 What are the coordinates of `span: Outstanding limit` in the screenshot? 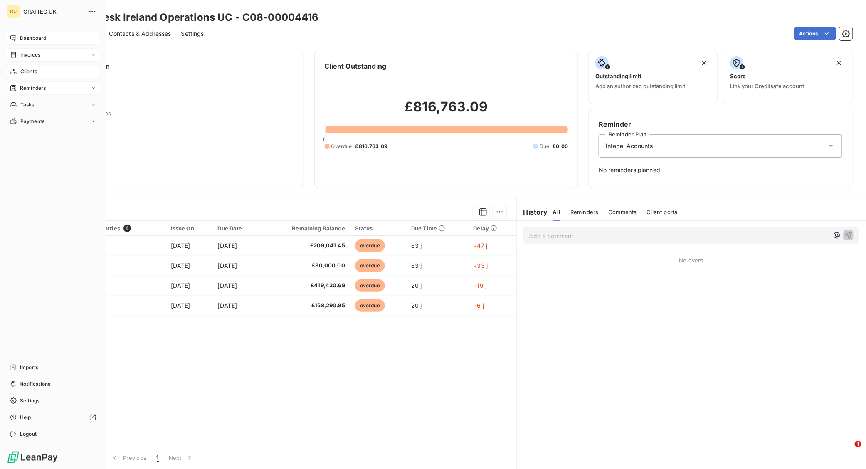 It's located at (618, 76).